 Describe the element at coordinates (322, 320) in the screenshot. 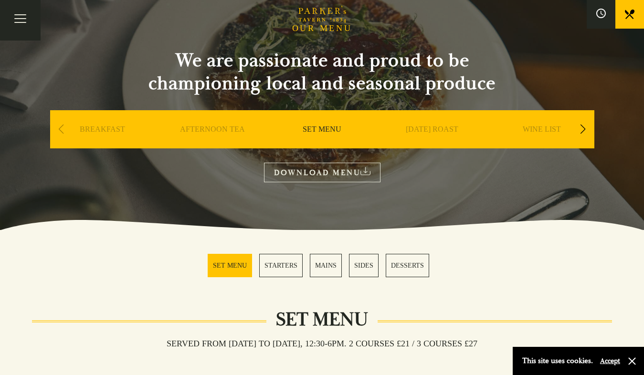

I see `h2: Set Menu` at that location.